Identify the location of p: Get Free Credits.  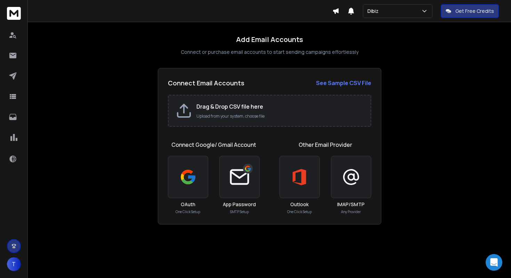
(474, 11).